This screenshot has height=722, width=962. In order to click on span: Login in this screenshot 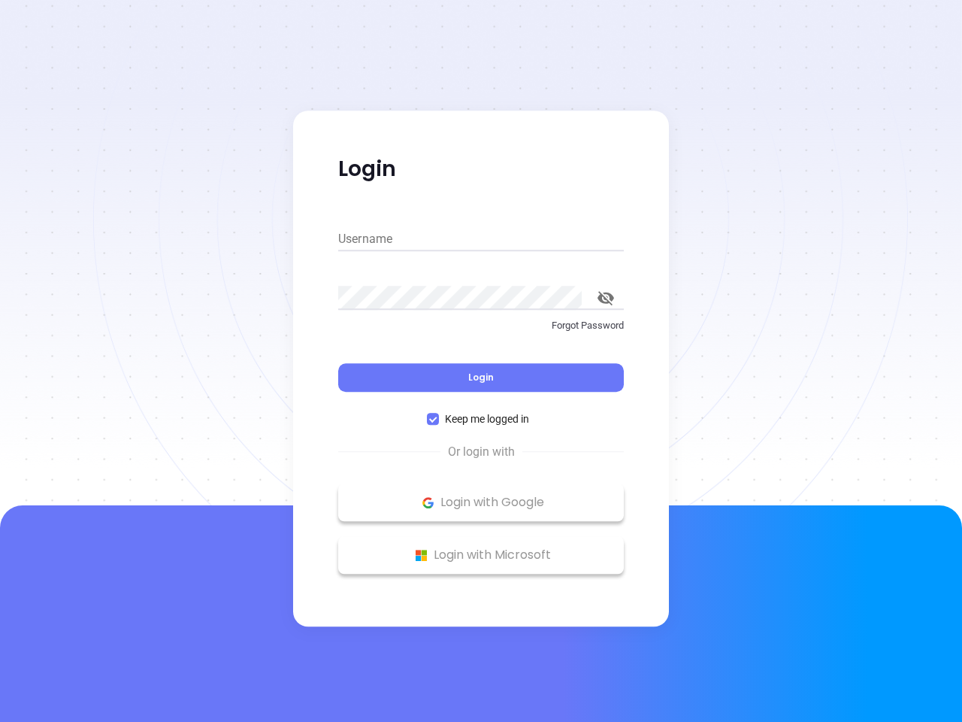, I will do `click(481, 377)`.